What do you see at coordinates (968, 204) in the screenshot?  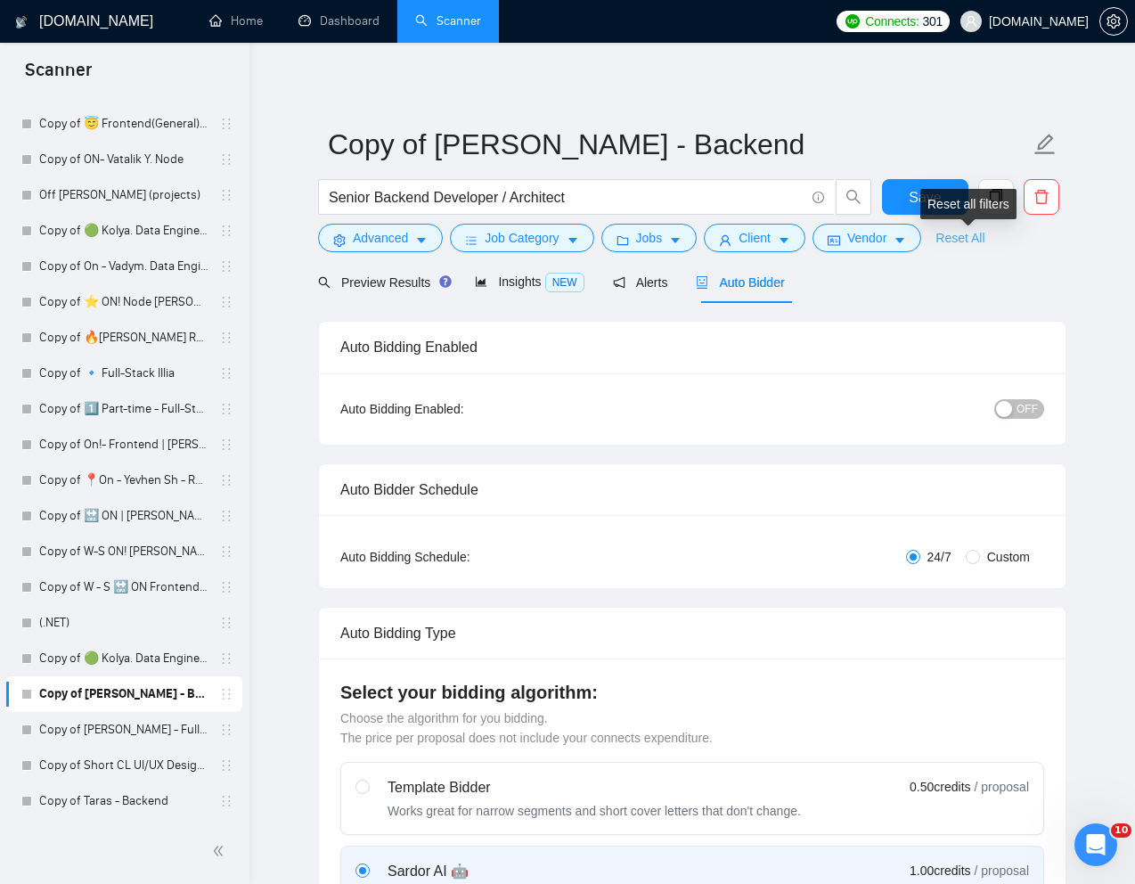 I see `div: Reset all filters` at bounding box center [968, 204].